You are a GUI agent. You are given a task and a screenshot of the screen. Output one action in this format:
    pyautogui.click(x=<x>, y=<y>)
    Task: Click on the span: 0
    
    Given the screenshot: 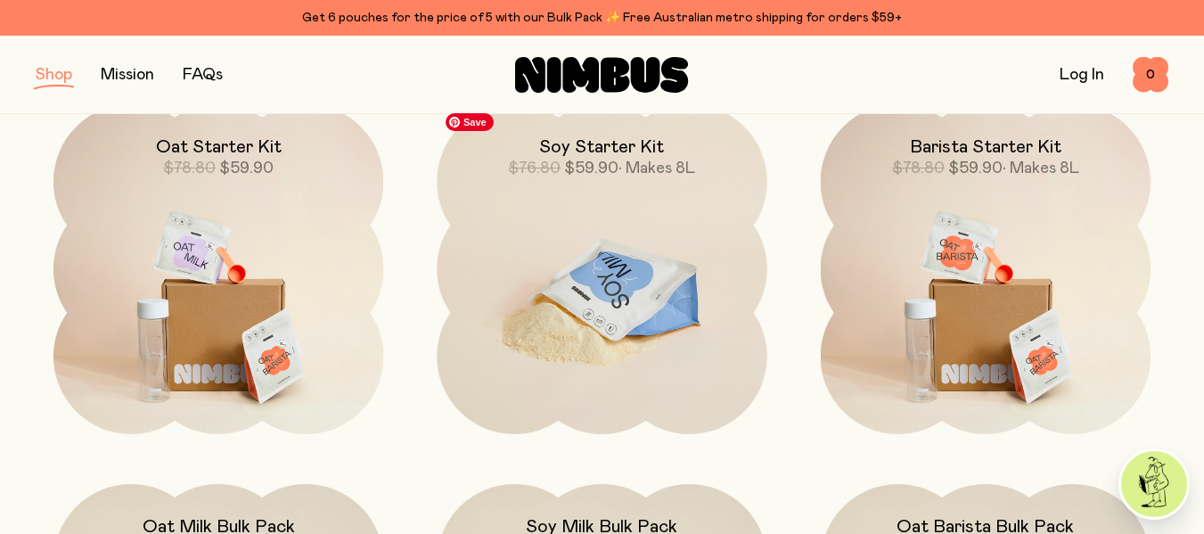 What is the action you would take?
    pyautogui.click(x=1151, y=75)
    